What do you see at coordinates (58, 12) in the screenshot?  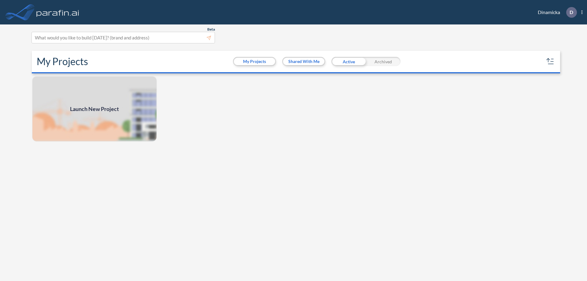 I see `img: logo` at bounding box center [58, 12].